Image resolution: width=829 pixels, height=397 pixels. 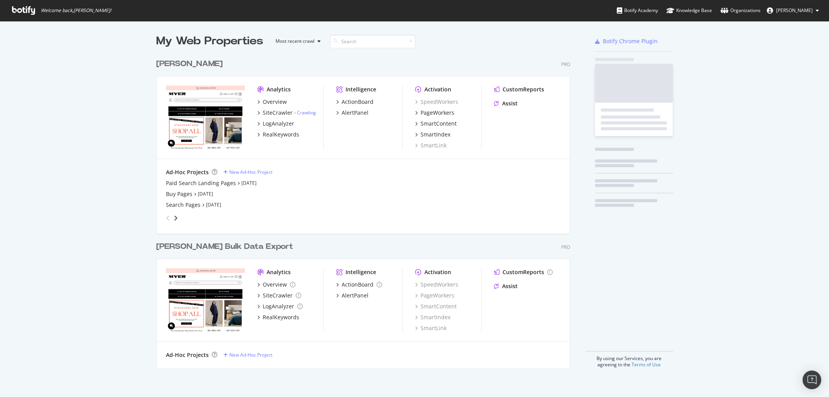 I want to click on div: grid, so click(x=366, y=208).